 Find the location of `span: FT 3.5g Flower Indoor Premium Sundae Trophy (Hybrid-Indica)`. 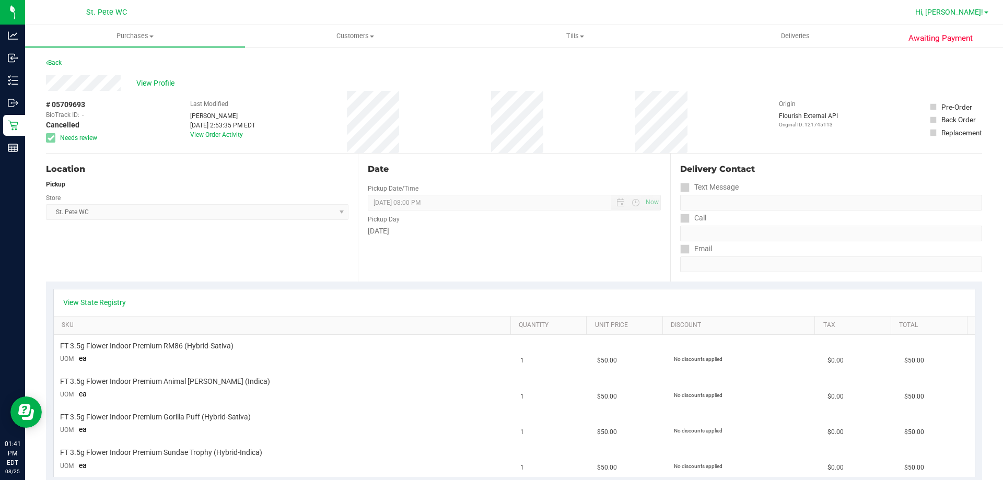

span: FT 3.5g Flower Indoor Premium Sundae Trophy (Hybrid-Indica) is located at coordinates (161, 452).